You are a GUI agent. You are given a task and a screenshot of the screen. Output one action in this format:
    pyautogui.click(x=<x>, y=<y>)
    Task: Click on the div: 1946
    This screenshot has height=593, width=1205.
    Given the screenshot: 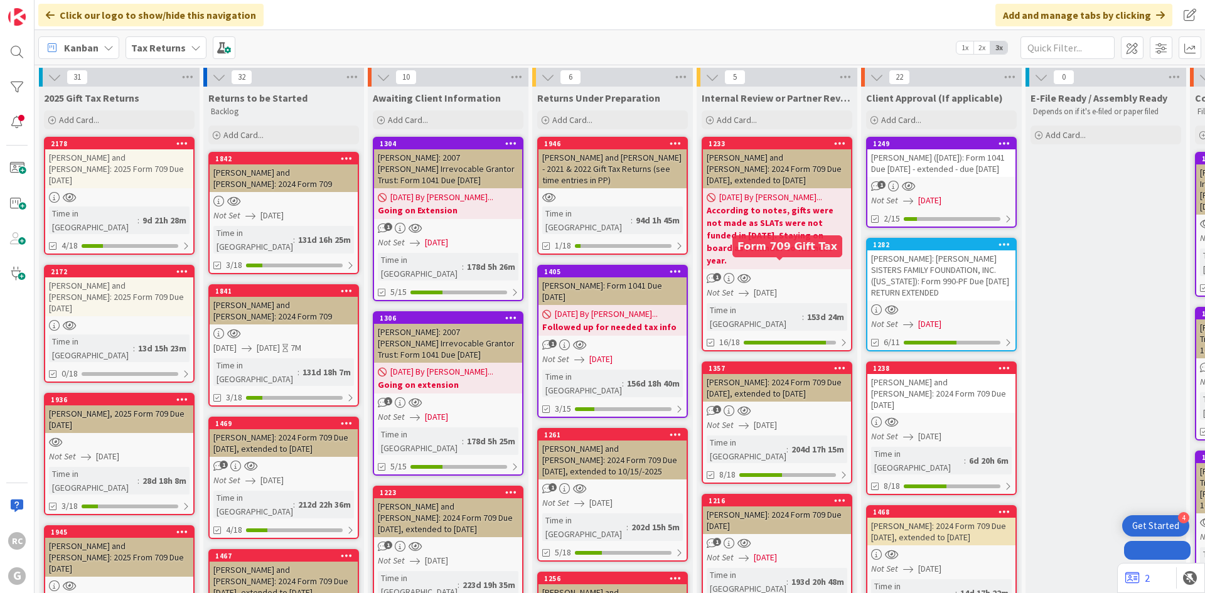 What is the action you would take?
    pyautogui.click(x=613, y=144)
    